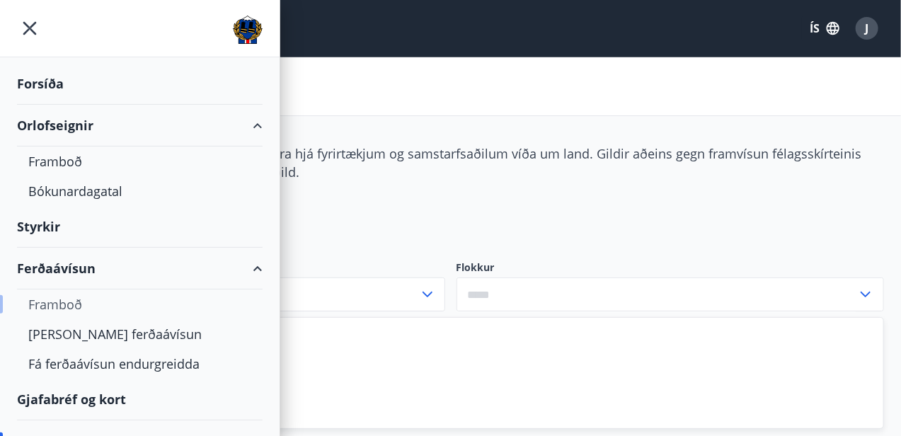 Image resolution: width=901 pixels, height=436 pixels. I want to click on div: Forsíða, so click(139, 83).